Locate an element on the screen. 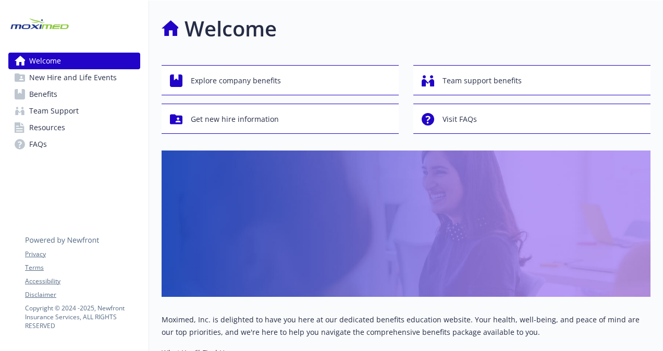  span: Visit FAQs is located at coordinates (459, 119).